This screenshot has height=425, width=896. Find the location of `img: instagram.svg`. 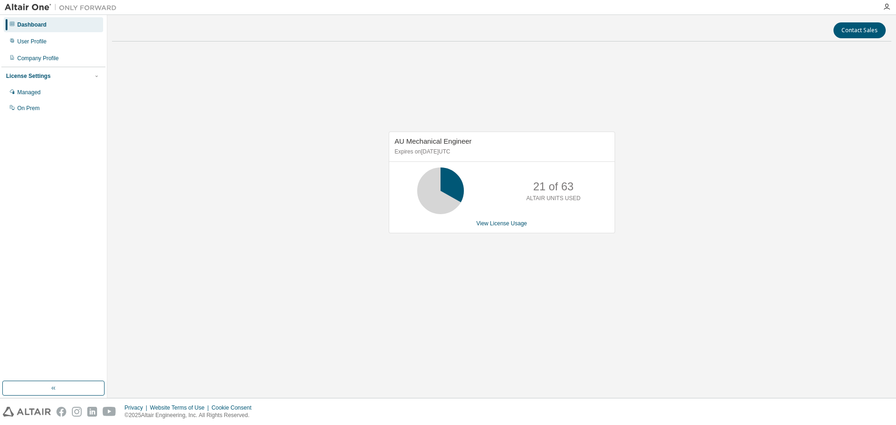

img: instagram.svg is located at coordinates (77, 412).